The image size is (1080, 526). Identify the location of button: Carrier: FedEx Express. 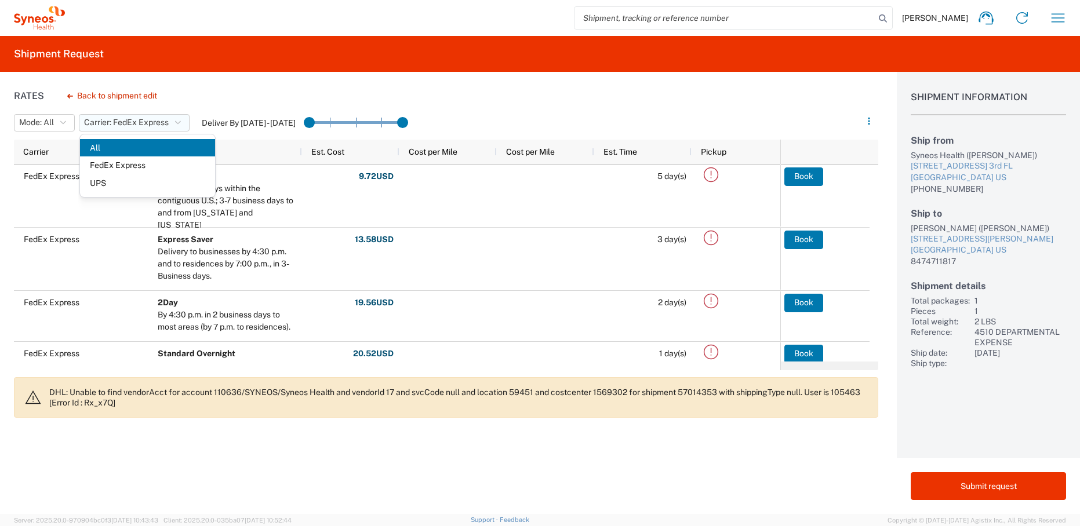
(134, 123).